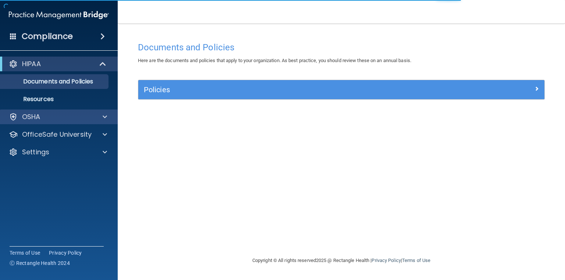 The image size is (565, 280). What do you see at coordinates (290, 90) in the screenshot?
I see `h5: Policies` at bounding box center [290, 90].